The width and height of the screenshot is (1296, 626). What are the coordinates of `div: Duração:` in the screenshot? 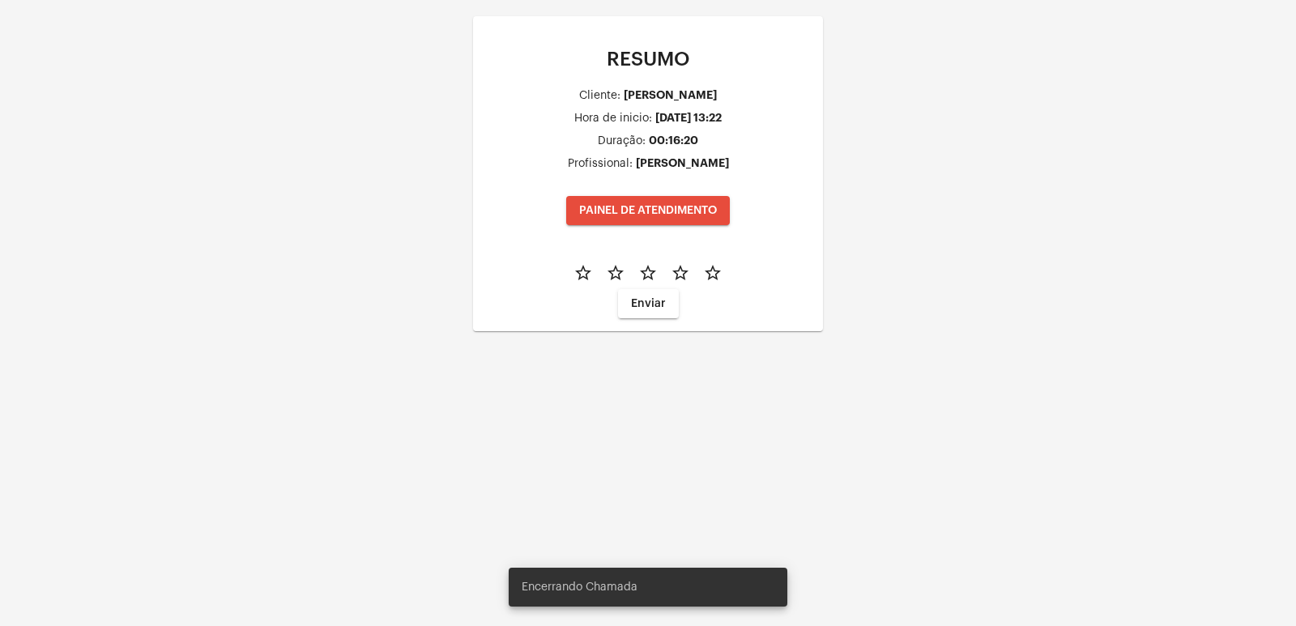 It's located at (621, 141).